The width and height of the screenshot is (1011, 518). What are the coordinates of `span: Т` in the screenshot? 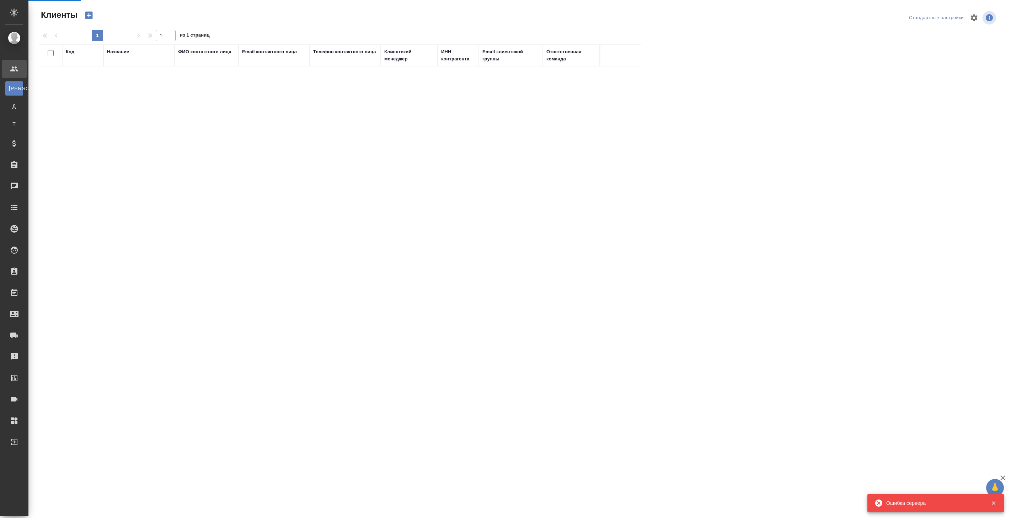 It's located at (14, 124).